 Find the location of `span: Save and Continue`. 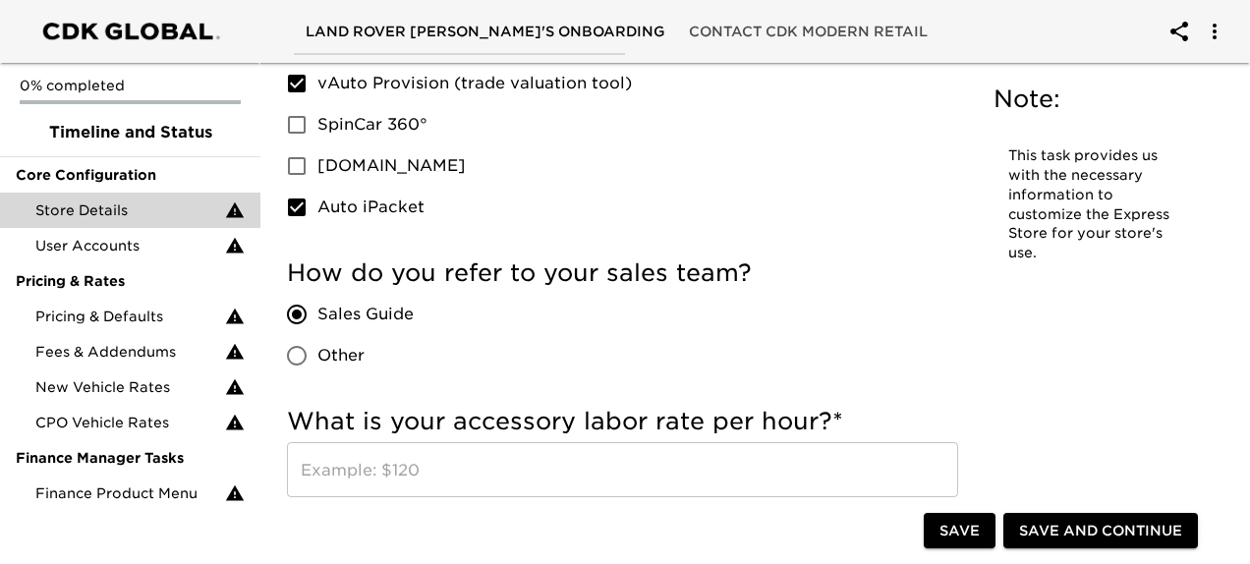

span: Save and Continue is located at coordinates (1101, 531).